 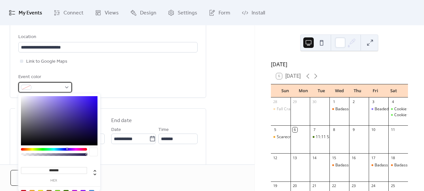 What do you see at coordinates (45, 77) in the screenshot?
I see `div: Event color` at bounding box center [45, 77].